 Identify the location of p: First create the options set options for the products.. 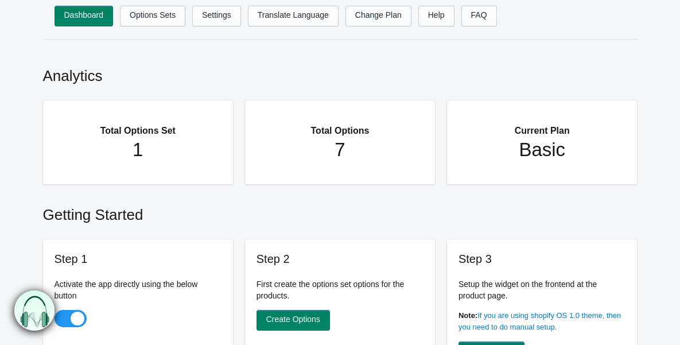
(340, 290).